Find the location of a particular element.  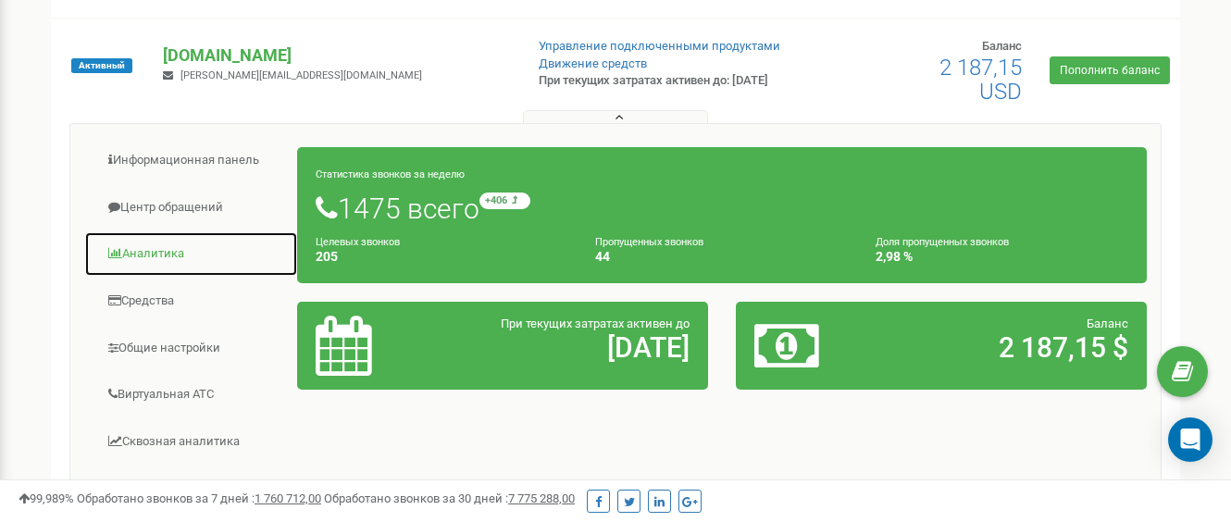

a: Аналитика is located at coordinates (191, 254).